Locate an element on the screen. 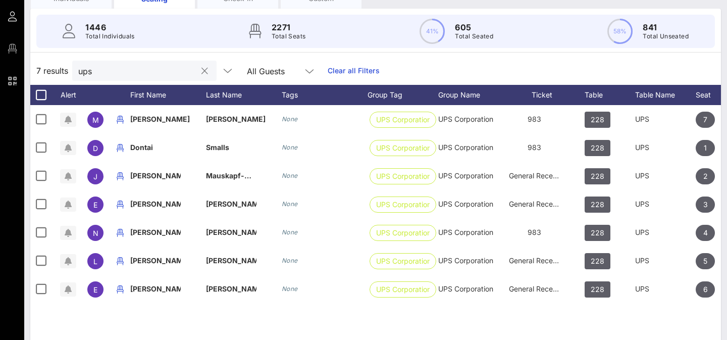 The width and height of the screenshot is (727, 340). span: N is located at coordinates (95, 233).